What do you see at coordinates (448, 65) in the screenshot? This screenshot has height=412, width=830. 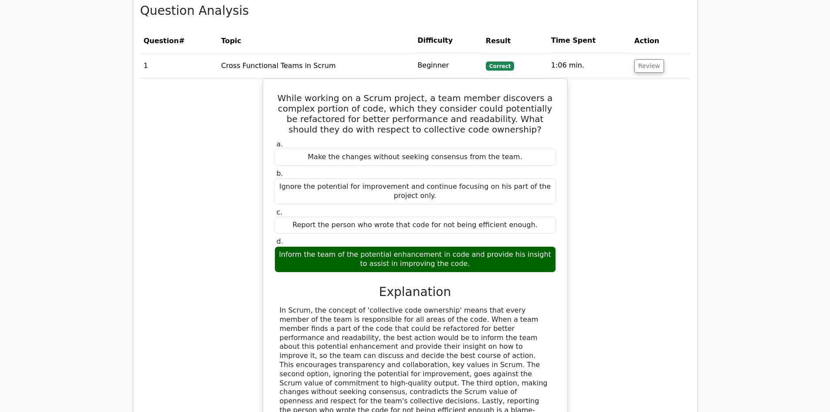 I see `td: Beginner` at bounding box center [448, 65].